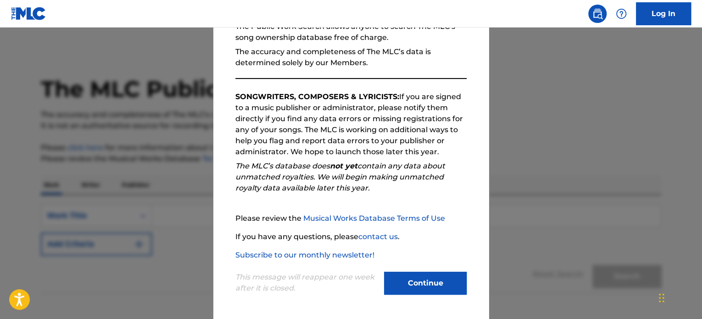 The width and height of the screenshot is (702, 319). I want to click on strong: not yet, so click(344, 166).